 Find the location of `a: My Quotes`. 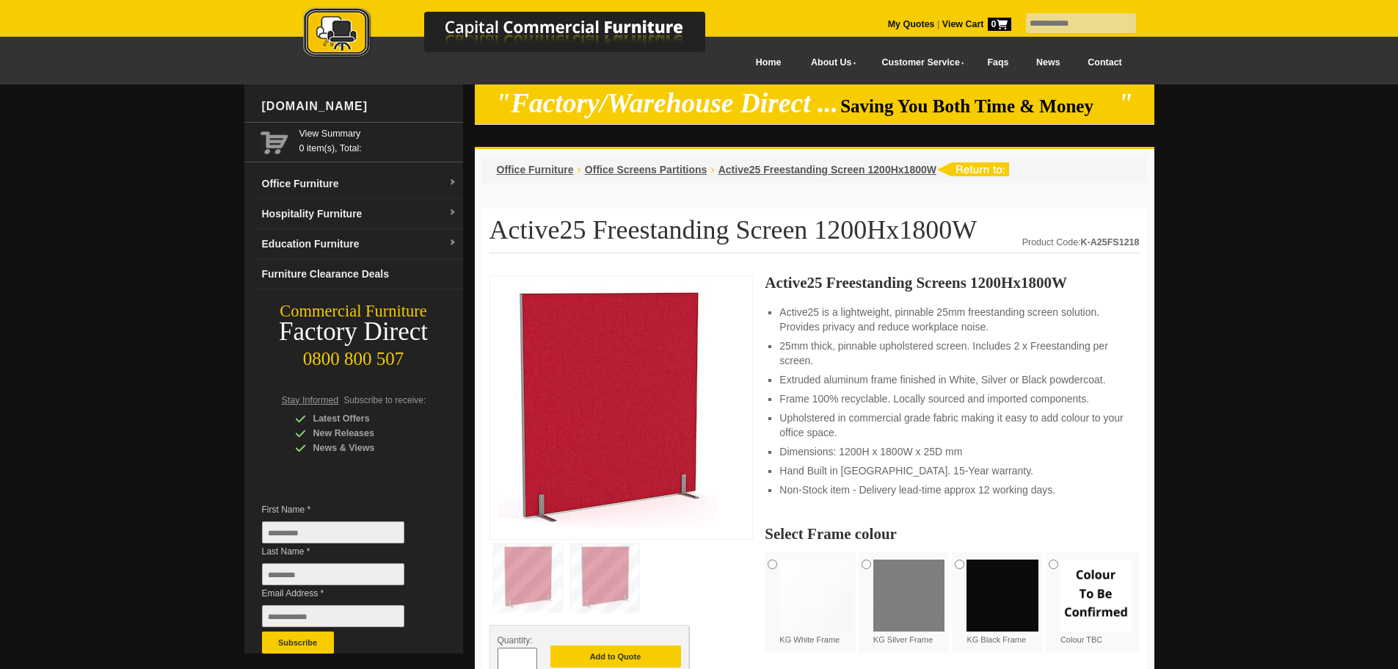

a: My Quotes is located at coordinates (912, 24).